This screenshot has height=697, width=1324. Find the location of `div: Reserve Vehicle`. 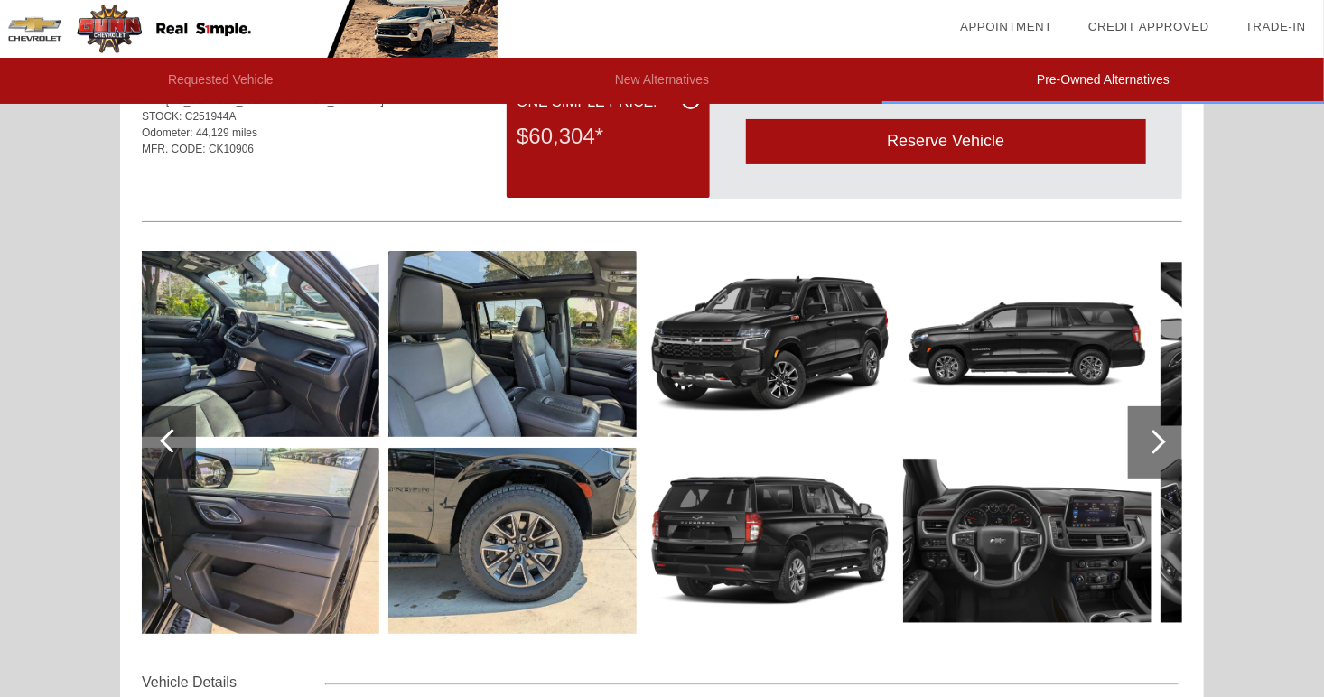

div: Reserve Vehicle is located at coordinates (946, 141).